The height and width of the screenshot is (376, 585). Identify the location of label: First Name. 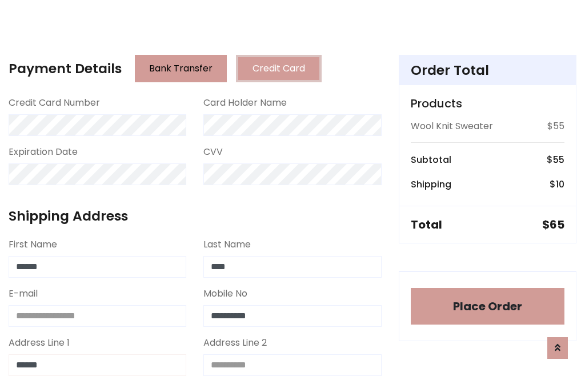
(33, 245).